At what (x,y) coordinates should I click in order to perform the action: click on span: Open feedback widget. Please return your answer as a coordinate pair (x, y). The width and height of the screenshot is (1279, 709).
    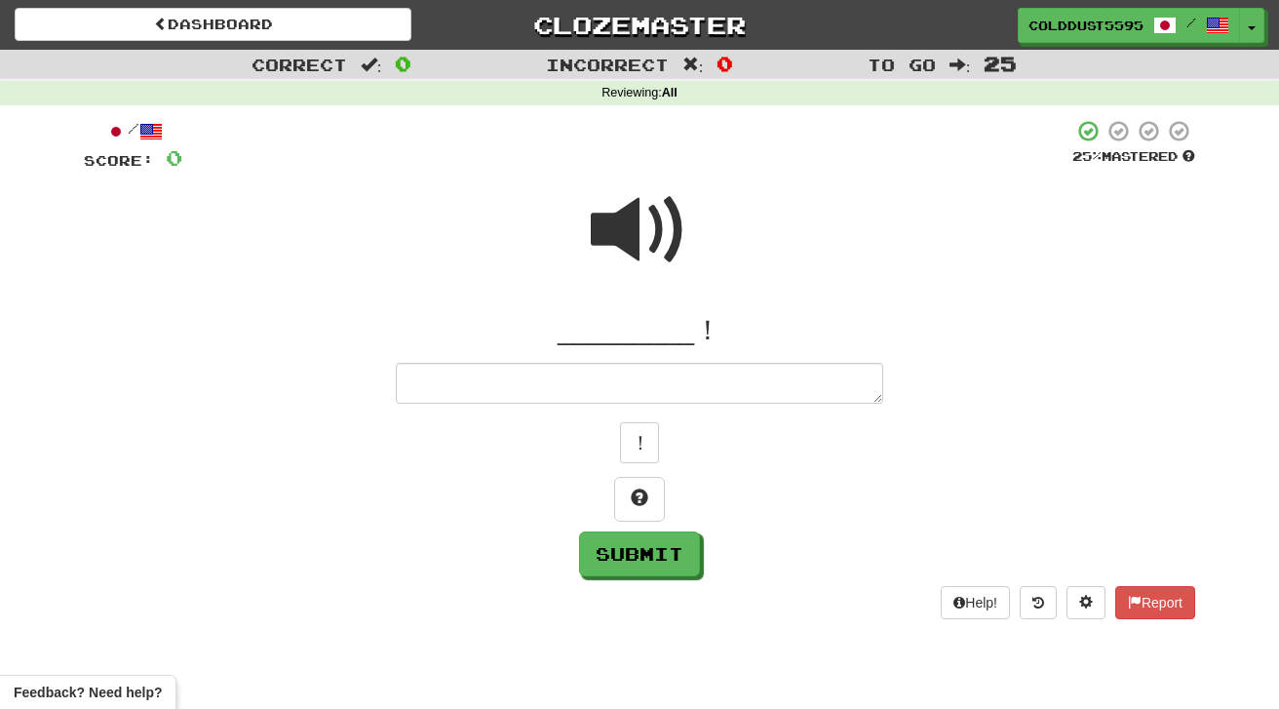
    Looking at the image, I should click on (88, 692).